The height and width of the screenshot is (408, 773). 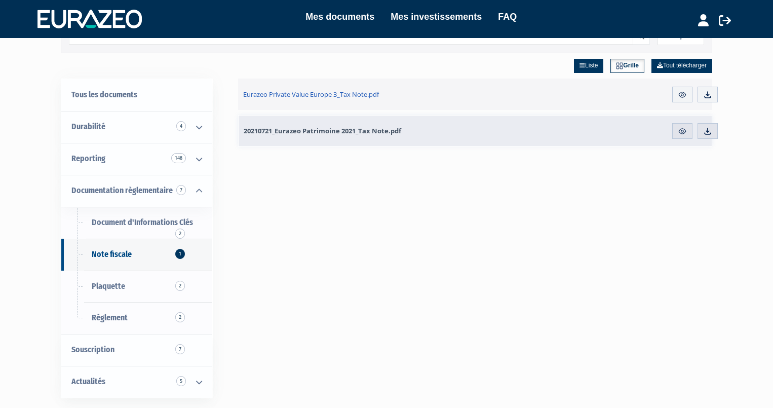 What do you see at coordinates (507, 17) in the screenshot?
I see `a: FAQ` at bounding box center [507, 17].